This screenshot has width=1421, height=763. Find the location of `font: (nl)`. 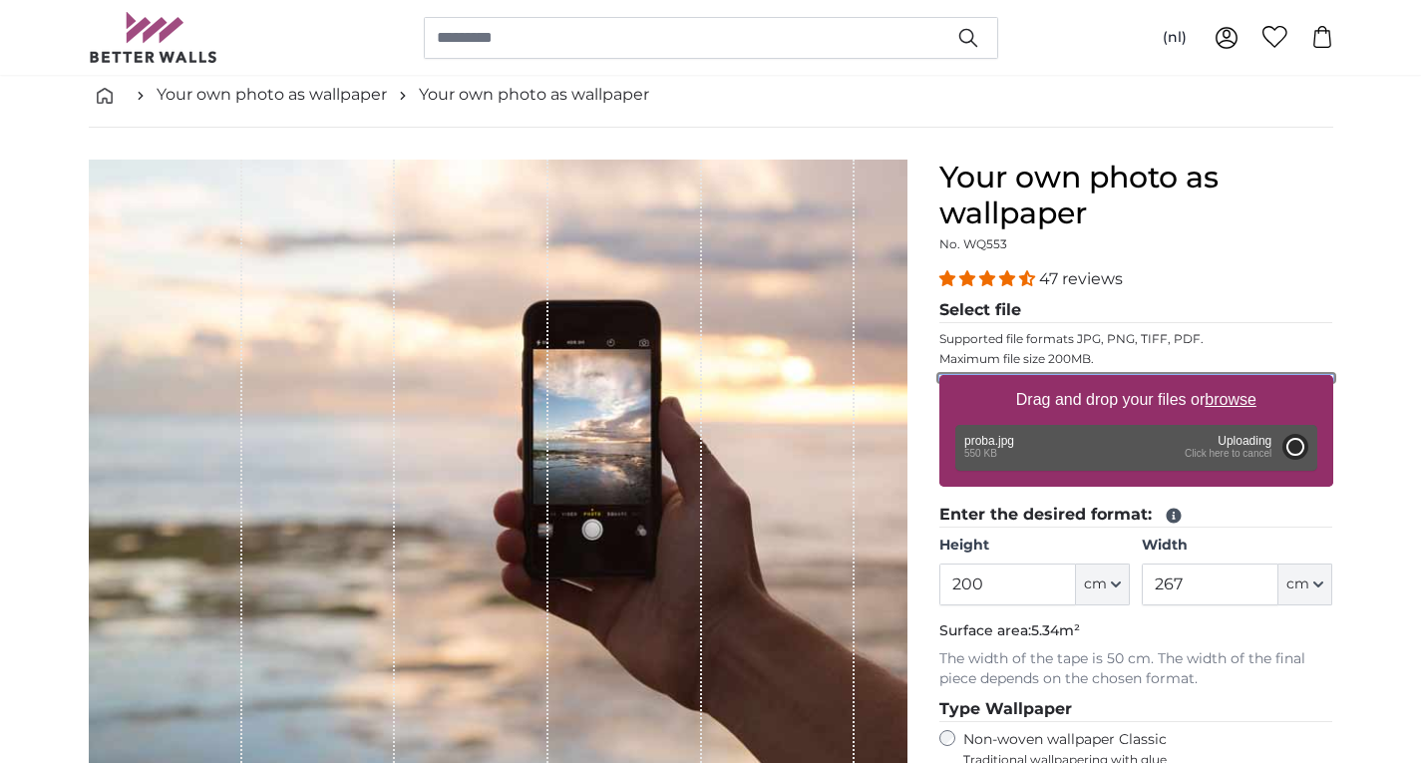

font: (nl) is located at coordinates (1174, 37).